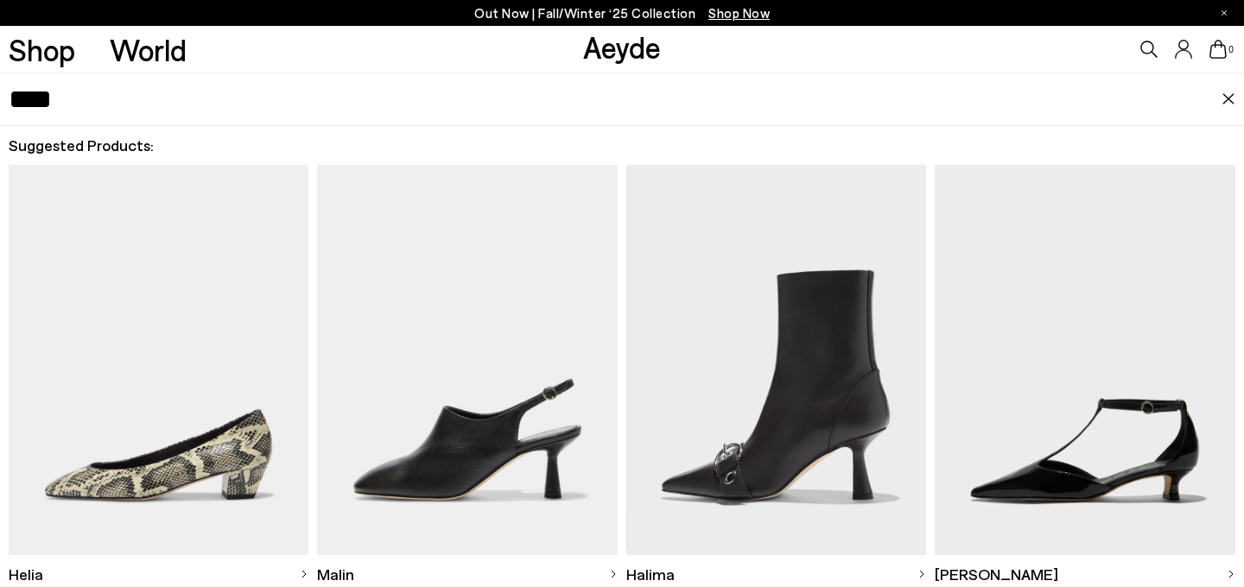 The image size is (1244, 587). I want to click on p: Out Now | Fall/Winter ‘25 Collection, so click(622, 13).